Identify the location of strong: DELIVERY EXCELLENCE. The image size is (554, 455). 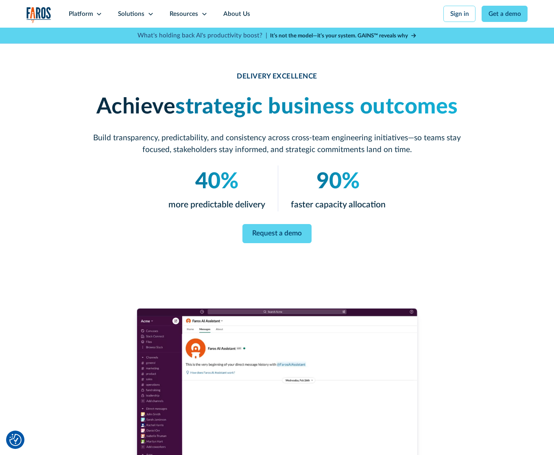
(277, 76).